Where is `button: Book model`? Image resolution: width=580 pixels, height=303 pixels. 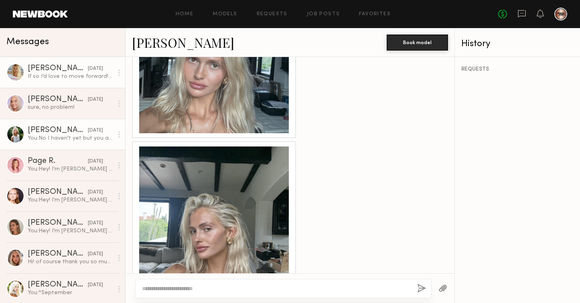
button: Book model is located at coordinates (417, 43).